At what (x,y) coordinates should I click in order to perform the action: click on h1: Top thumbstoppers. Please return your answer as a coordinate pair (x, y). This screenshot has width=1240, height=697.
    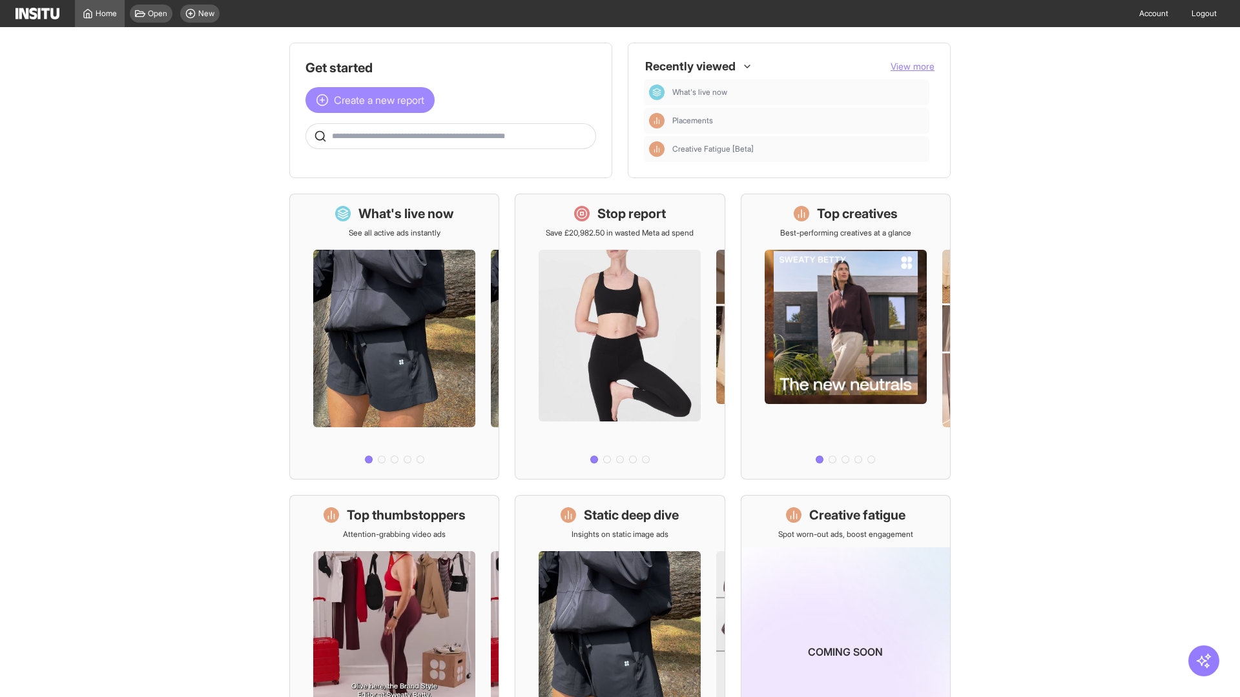
    Looking at the image, I should click on (406, 515).